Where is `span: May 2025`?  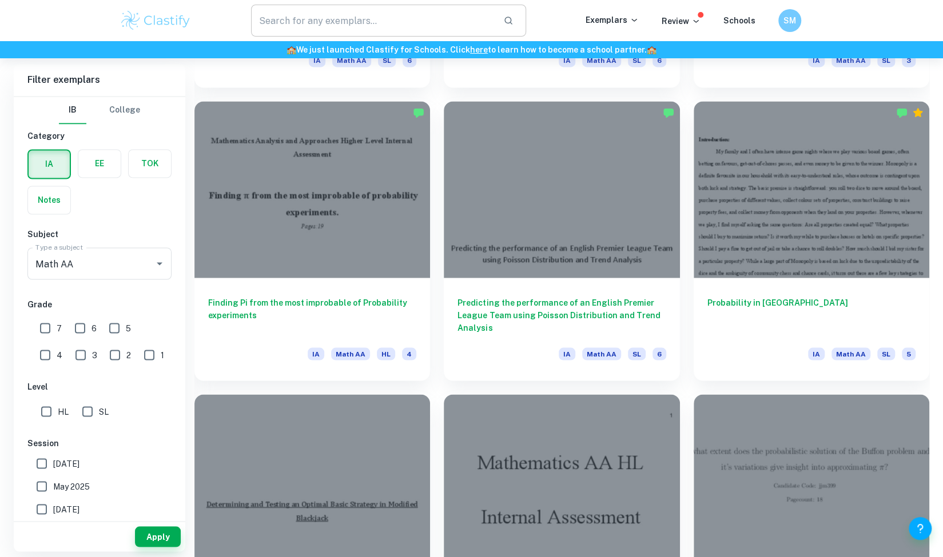 span: May 2025 is located at coordinates (71, 486).